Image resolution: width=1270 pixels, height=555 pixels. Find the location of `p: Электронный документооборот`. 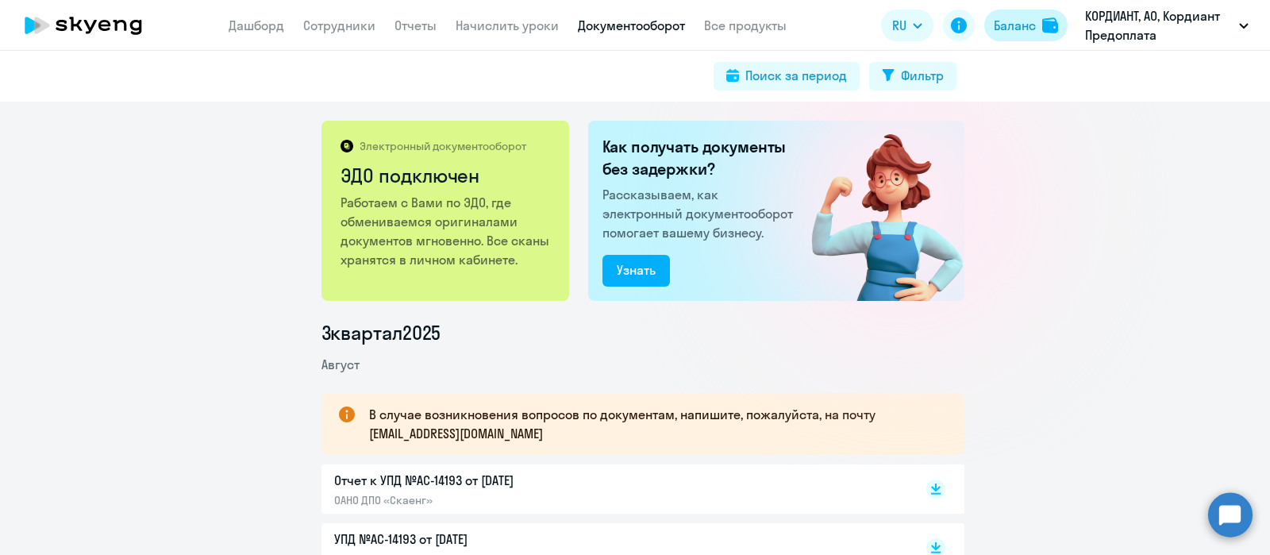

p: Электронный документооборот is located at coordinates (443, 146).